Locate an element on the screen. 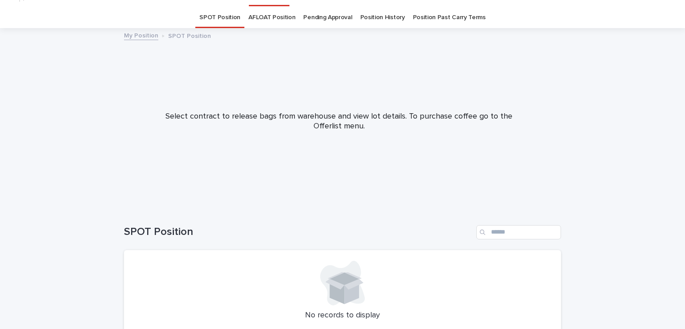  a: Pending Approval is located at coordinates (327, 17).